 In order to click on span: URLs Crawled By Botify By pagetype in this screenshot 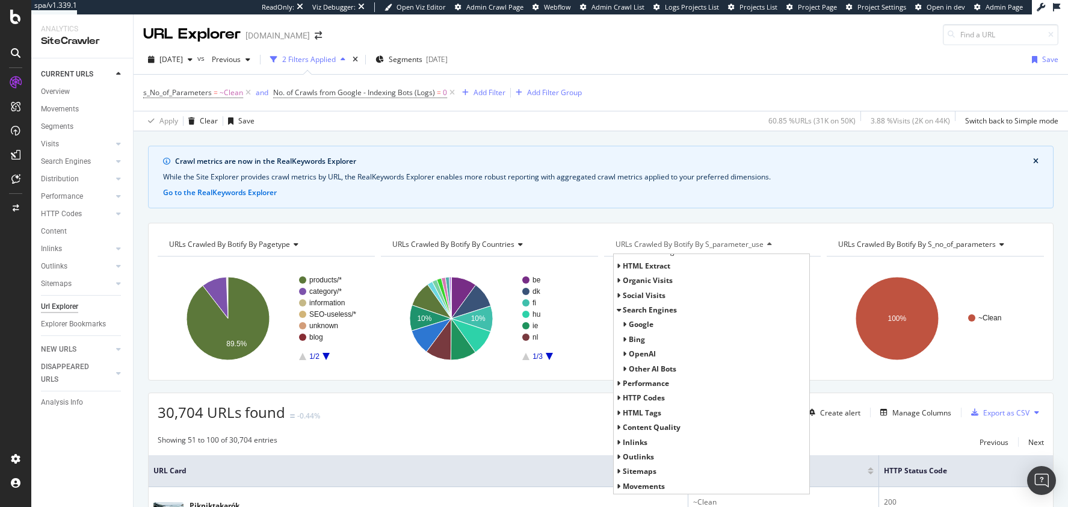, I will do `click(229, 244)`.